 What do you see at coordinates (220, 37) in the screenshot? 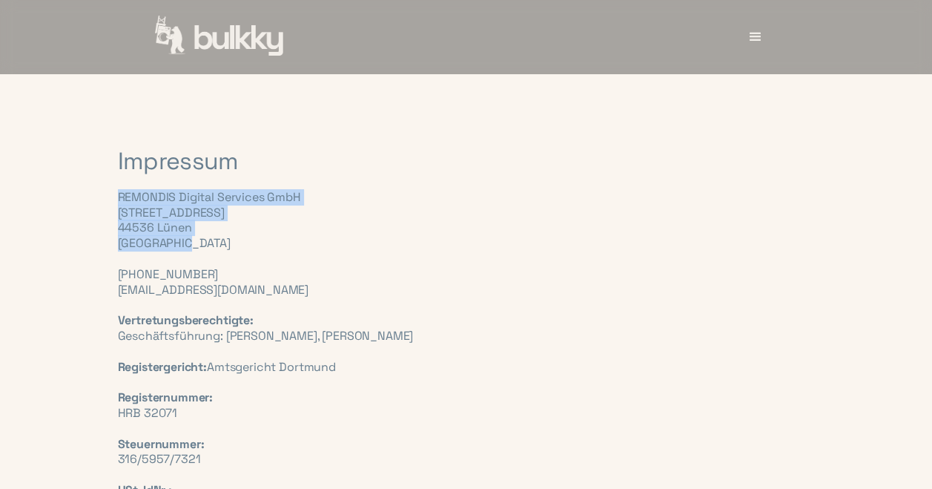
I see `a: home` at bounding box center [220, 37].